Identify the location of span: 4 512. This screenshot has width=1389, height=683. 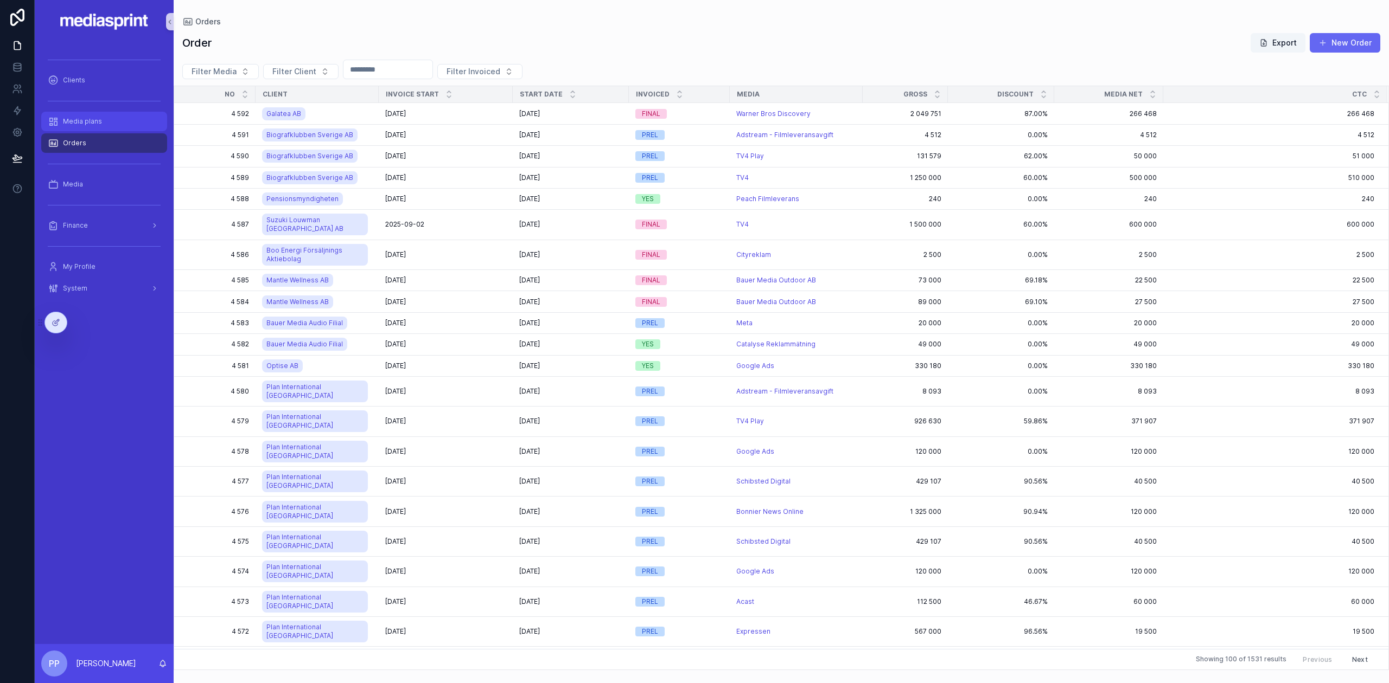
(1269, 135).